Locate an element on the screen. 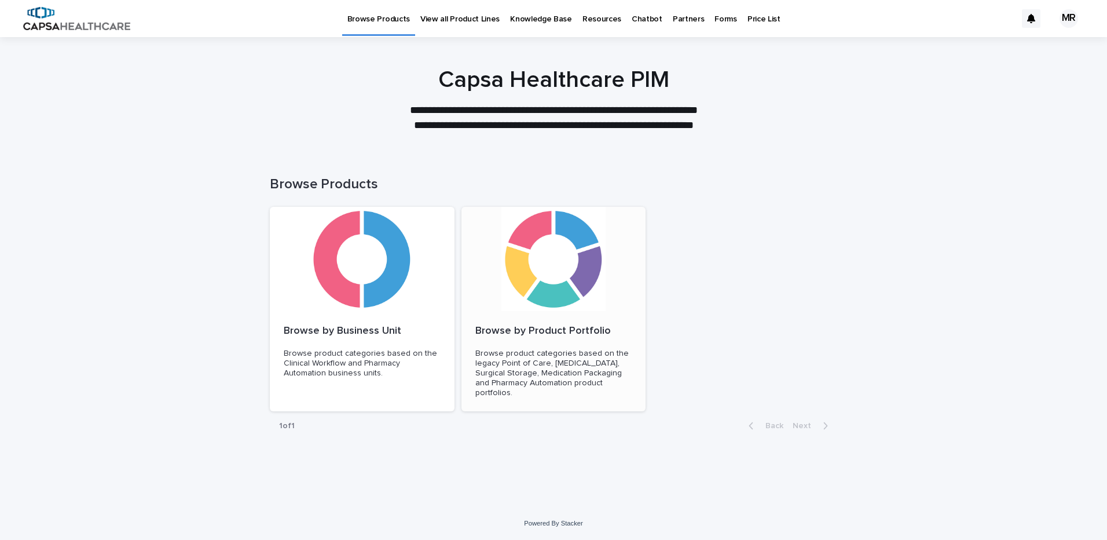 This screenshot has height=540, width=1107. h1: Browse Products is located at coordinates (553, 184).